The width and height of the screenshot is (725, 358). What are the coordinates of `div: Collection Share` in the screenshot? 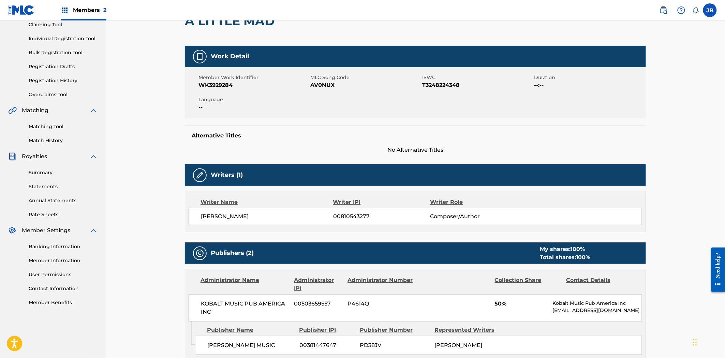 It's located at (528, 285).